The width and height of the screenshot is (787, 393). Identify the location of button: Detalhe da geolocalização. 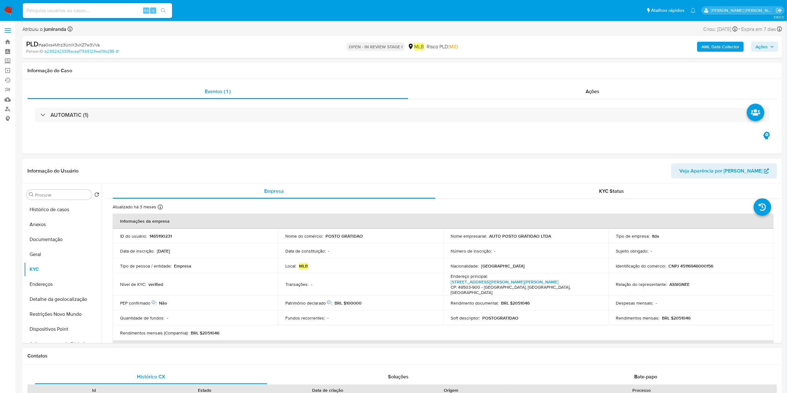
(63, 299).